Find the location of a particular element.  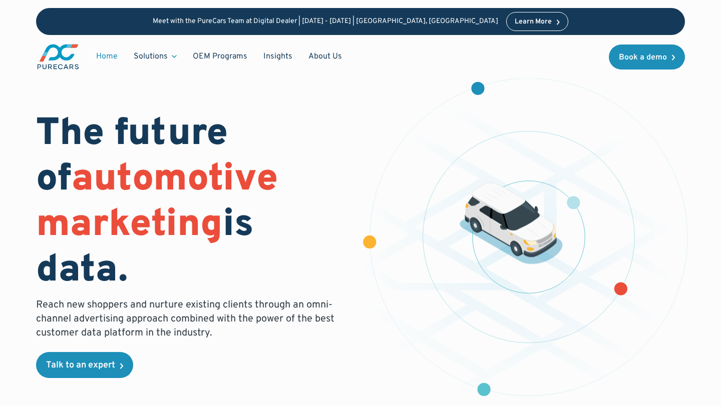

a: main is located at coordinates (58, 57).